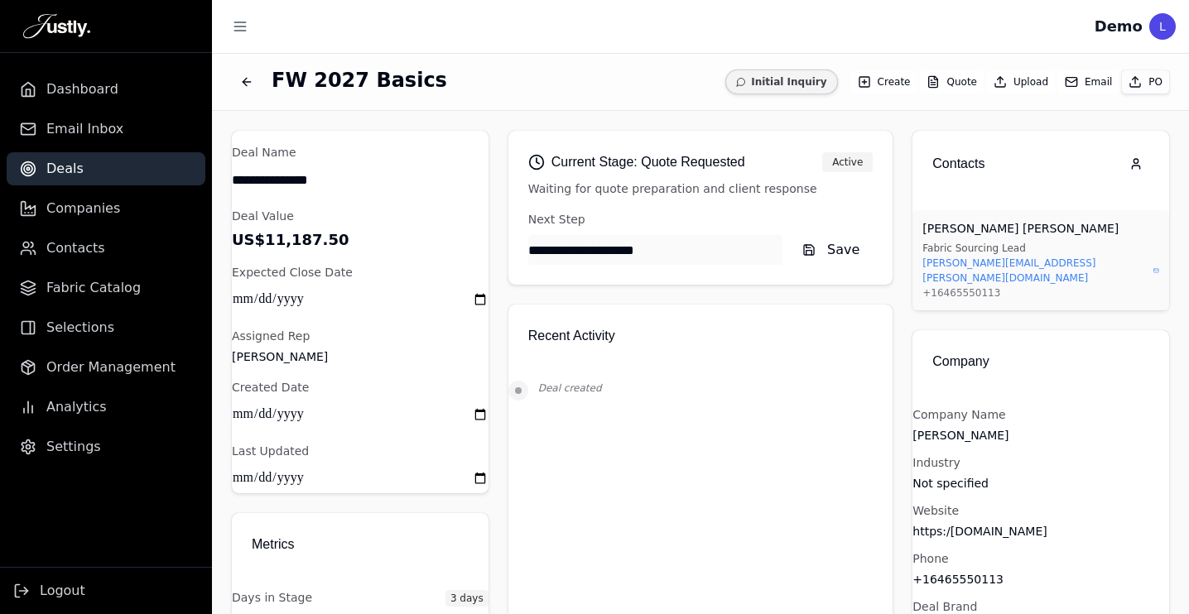 The width and height of the screenshot is (1189, 614). Describe the element at coordinates (82, 89) in the screenshot. I see `span: Dashboard` at that location.